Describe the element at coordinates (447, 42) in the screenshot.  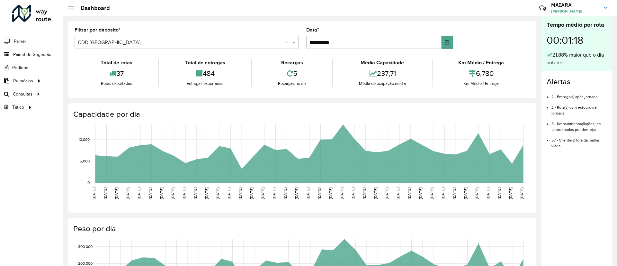
I see `button: Choose Date` at that location.